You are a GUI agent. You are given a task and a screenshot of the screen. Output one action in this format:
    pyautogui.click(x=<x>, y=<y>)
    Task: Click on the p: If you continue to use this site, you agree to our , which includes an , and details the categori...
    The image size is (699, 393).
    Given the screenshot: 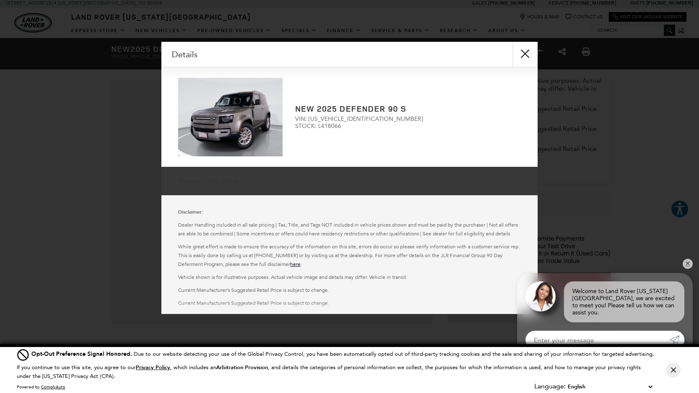 What is the action you would take?
    pyautogui.click(x=328, y=372)
    